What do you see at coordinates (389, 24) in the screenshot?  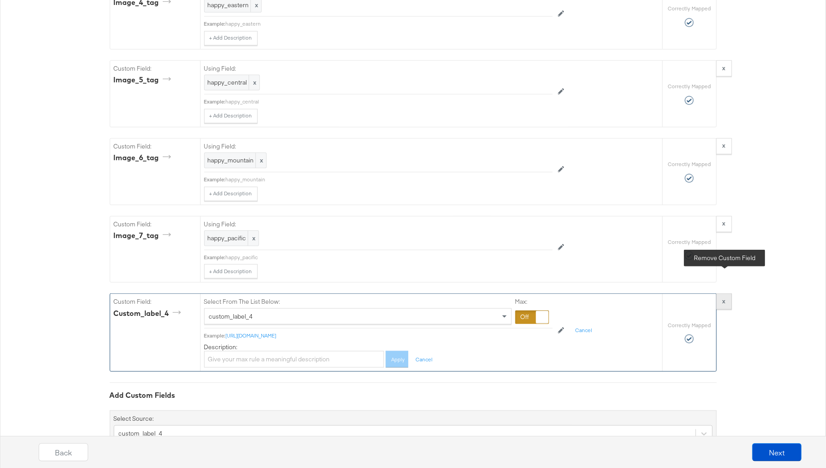 I see `div: happy_eastern` at bounding box center [389, 24].